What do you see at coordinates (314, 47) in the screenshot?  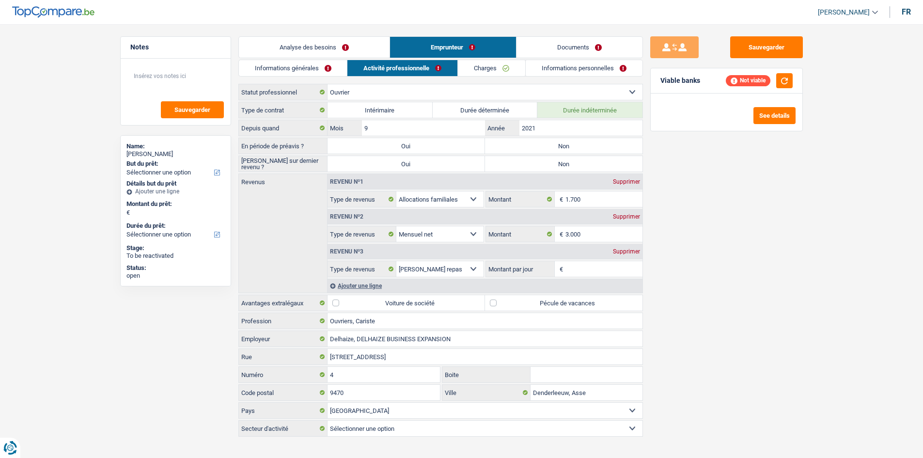 I see `a: Analyse des besoins` at bounding box center [314, 47].